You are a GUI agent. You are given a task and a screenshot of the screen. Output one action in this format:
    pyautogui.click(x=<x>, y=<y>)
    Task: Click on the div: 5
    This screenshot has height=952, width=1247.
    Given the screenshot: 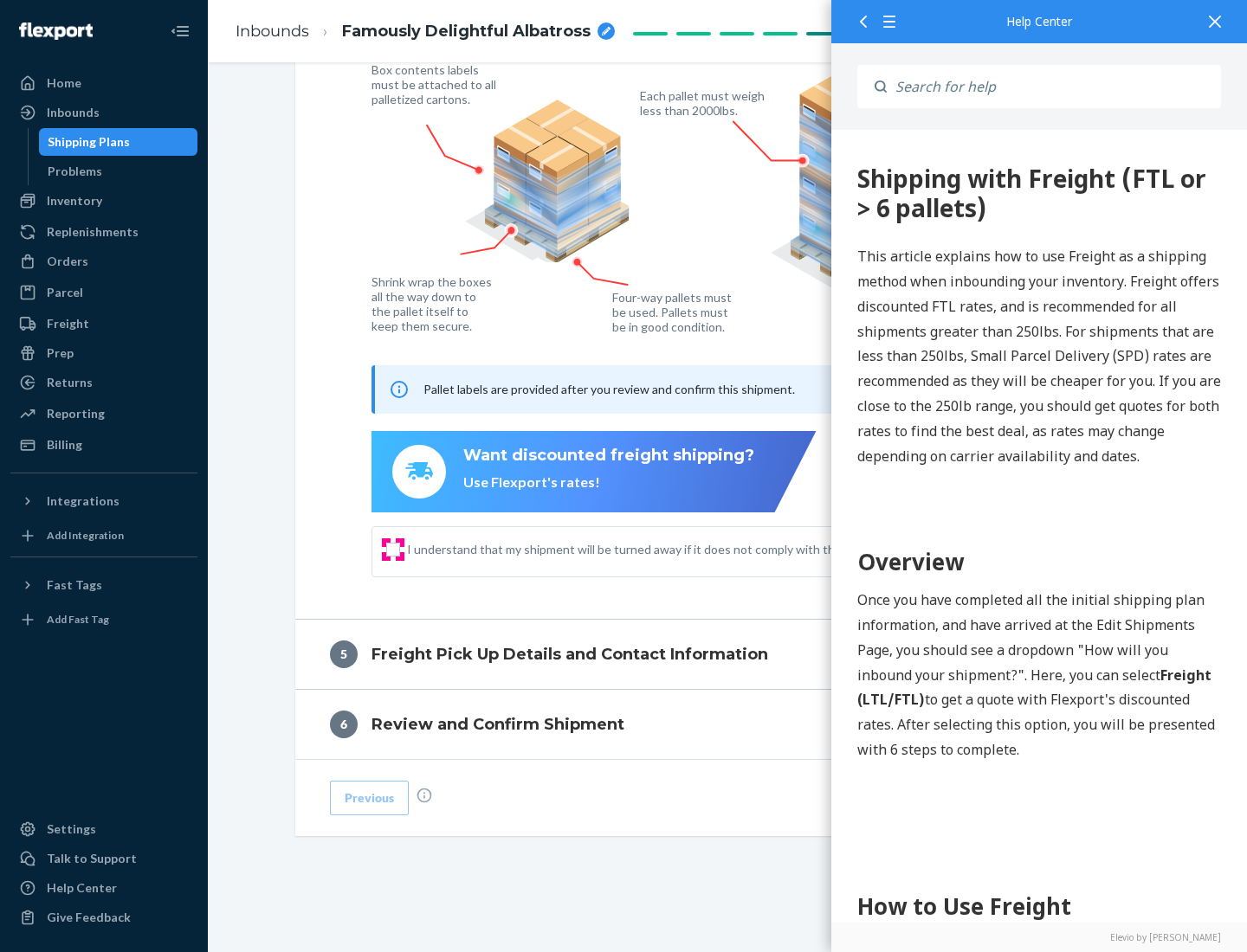 What is the action you would take?
    pyautogui.click(x=344, y=655)
    